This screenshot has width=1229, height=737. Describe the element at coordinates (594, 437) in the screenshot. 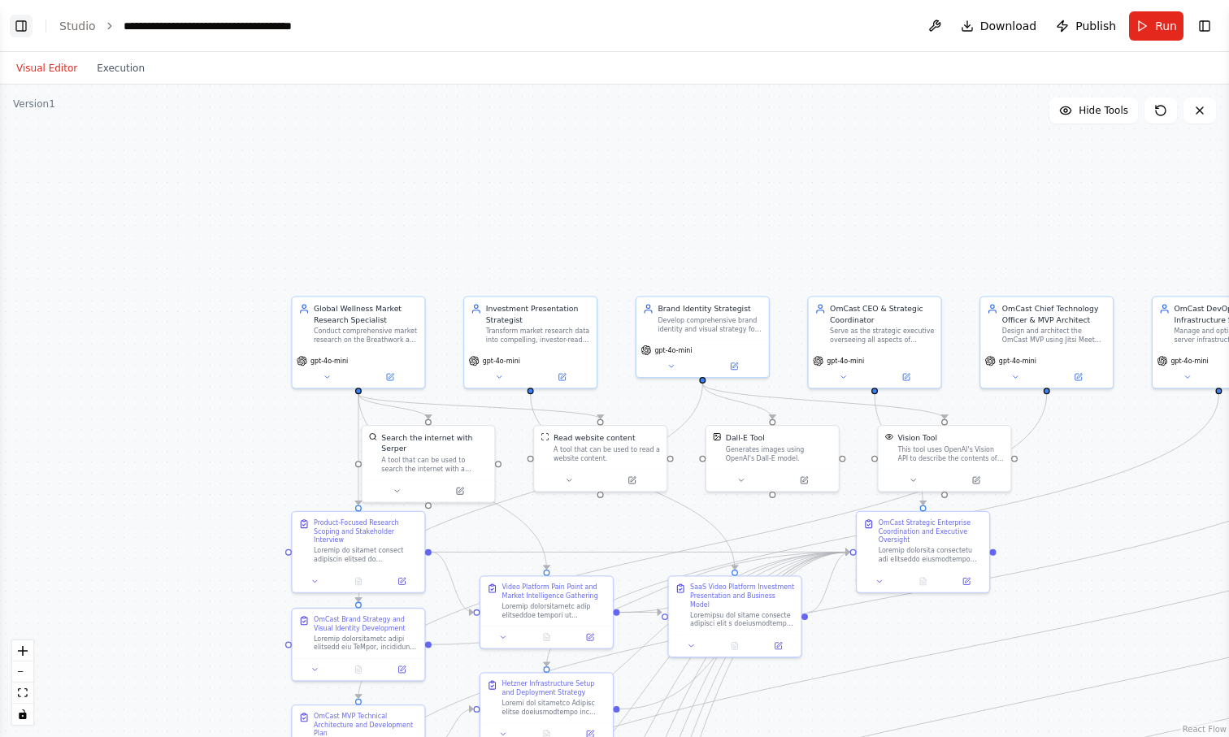

I see `div: Read website content` at that location.